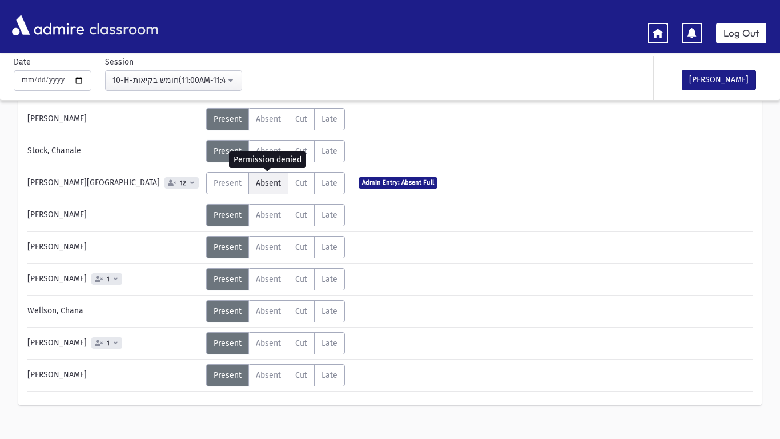 The height and width of the screenshot is (439, 780). What do you see at coordinates (48, 25) in the screenshot?
I see `img: AdmirePro` at bounding box center [48, 25].